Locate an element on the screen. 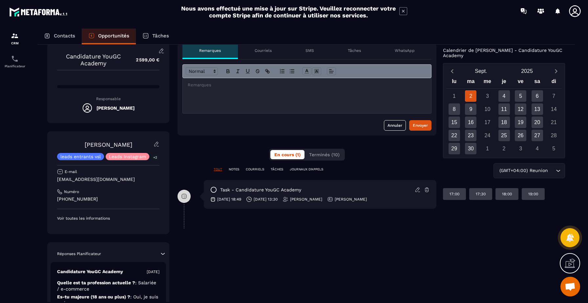 This screenshot has height=303, width=588. input: Search for option is located at coordinates (551, 171).